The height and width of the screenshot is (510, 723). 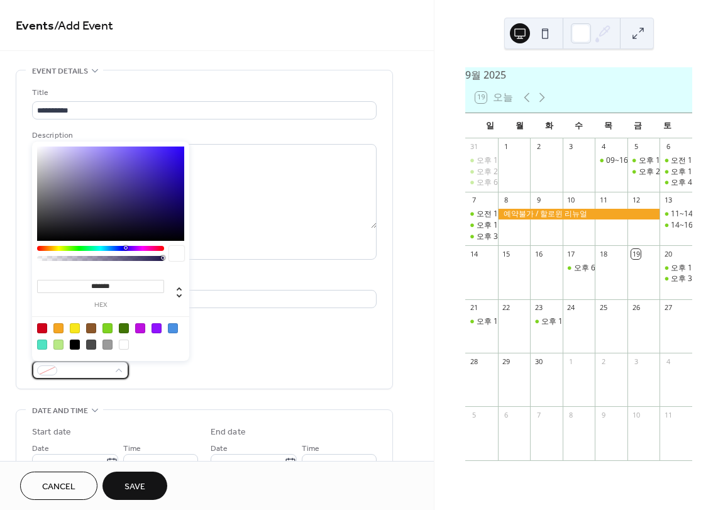 I want to click on div: 14~16시, 강*식, so click(x=676, y=225).